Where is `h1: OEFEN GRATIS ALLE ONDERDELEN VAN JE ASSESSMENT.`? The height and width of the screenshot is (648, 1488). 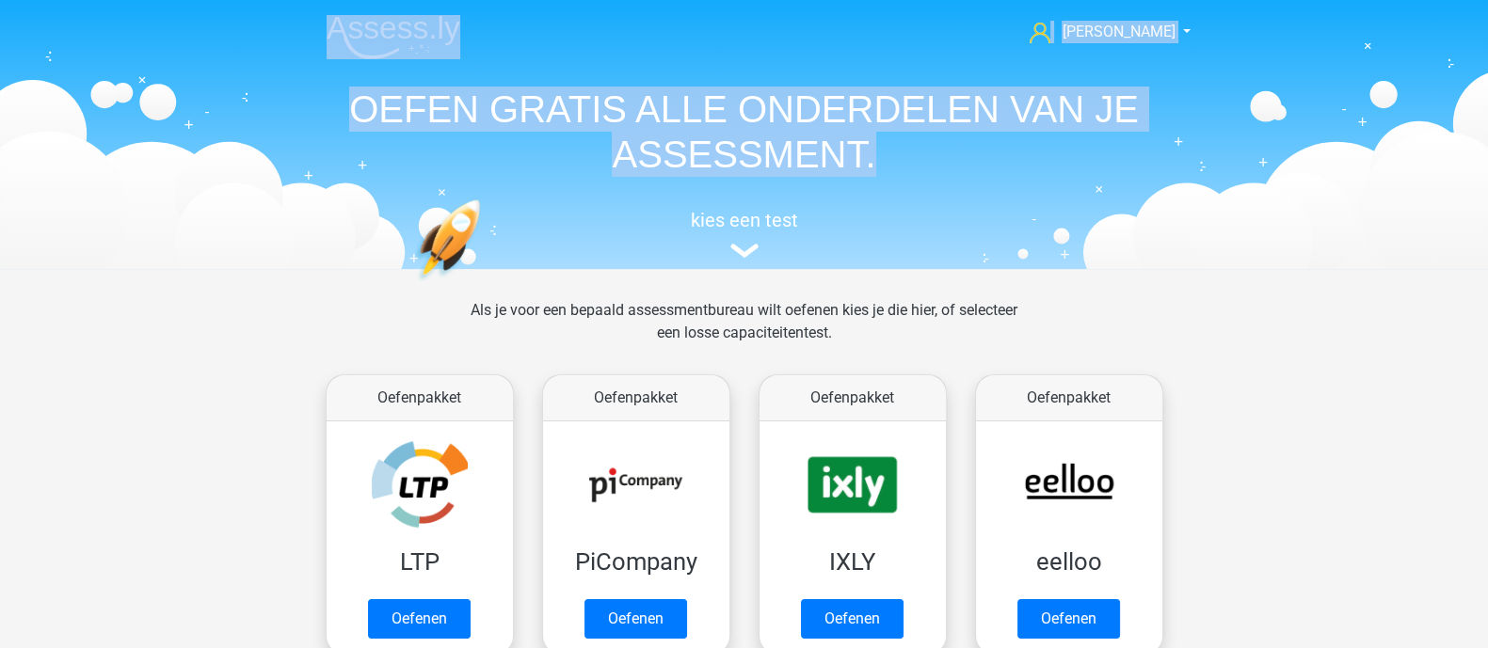
h1: OEFEN GRATIS ALLE ONDERDELEN VAN JE ASSESSMENT. is located at coordinates (744, 132).